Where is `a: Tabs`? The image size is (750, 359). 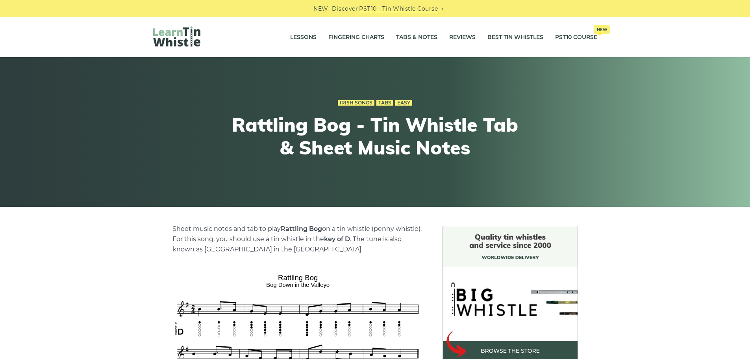 a: Tabs is located at coordinates (385, 103).